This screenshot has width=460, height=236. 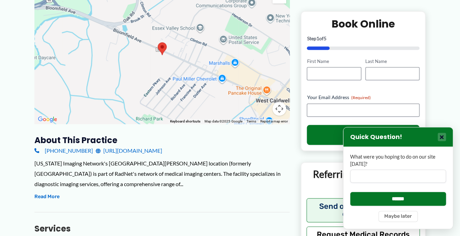 What do you see at coordinates (363, 181) in the screenshot?
I see `p: Referring Providers and Staff` at bounding box center [363, 181].